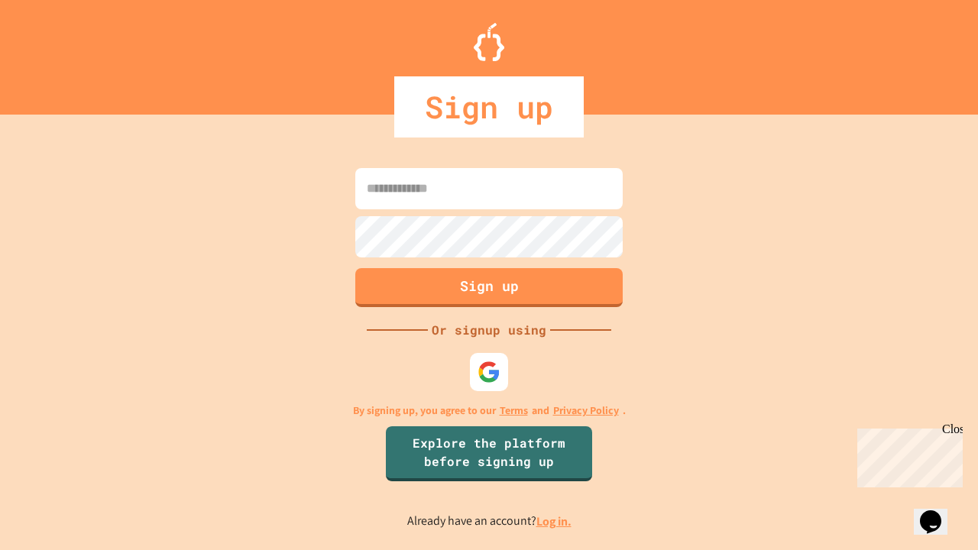  What do you see at coordinates (489, 330) in the screenshot?
I see `div: Or signup using` at bounding box center [489, 330].